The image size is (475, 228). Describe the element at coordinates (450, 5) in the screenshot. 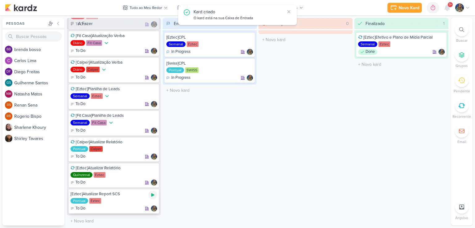

I see `span: 9+` at that location.